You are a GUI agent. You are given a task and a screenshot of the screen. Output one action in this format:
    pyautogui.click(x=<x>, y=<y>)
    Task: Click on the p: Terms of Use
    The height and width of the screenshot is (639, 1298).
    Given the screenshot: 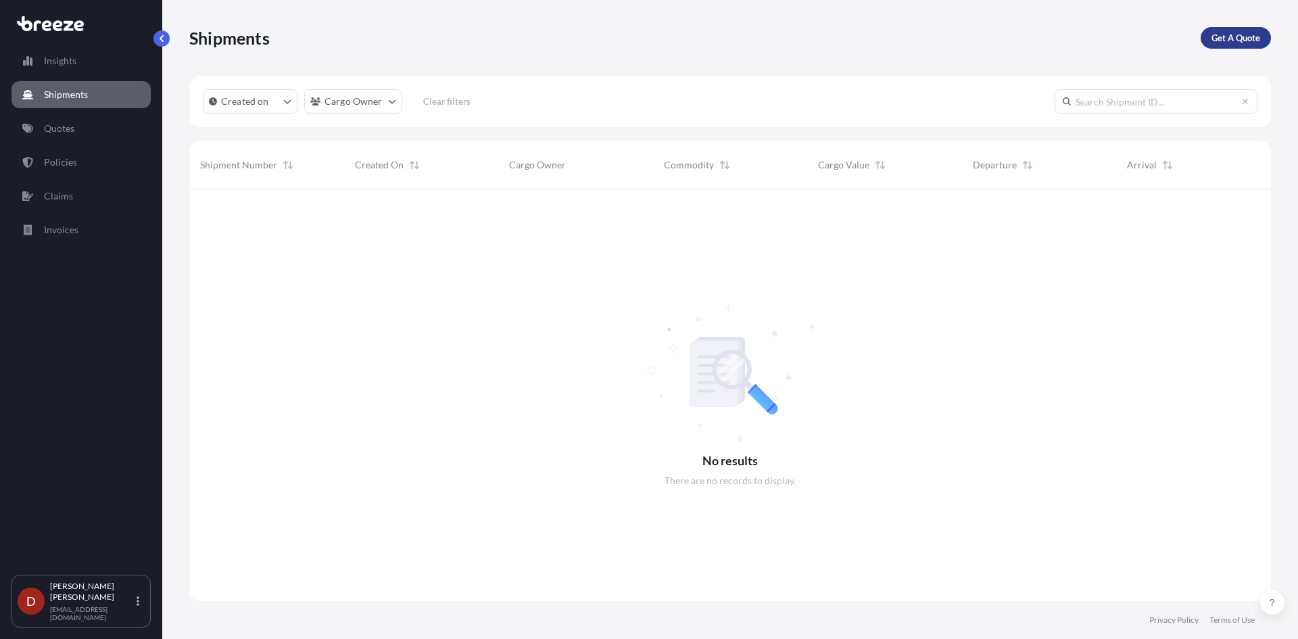 What is the action you would take?
    pyautogui.click(x=1232, y=620)
    